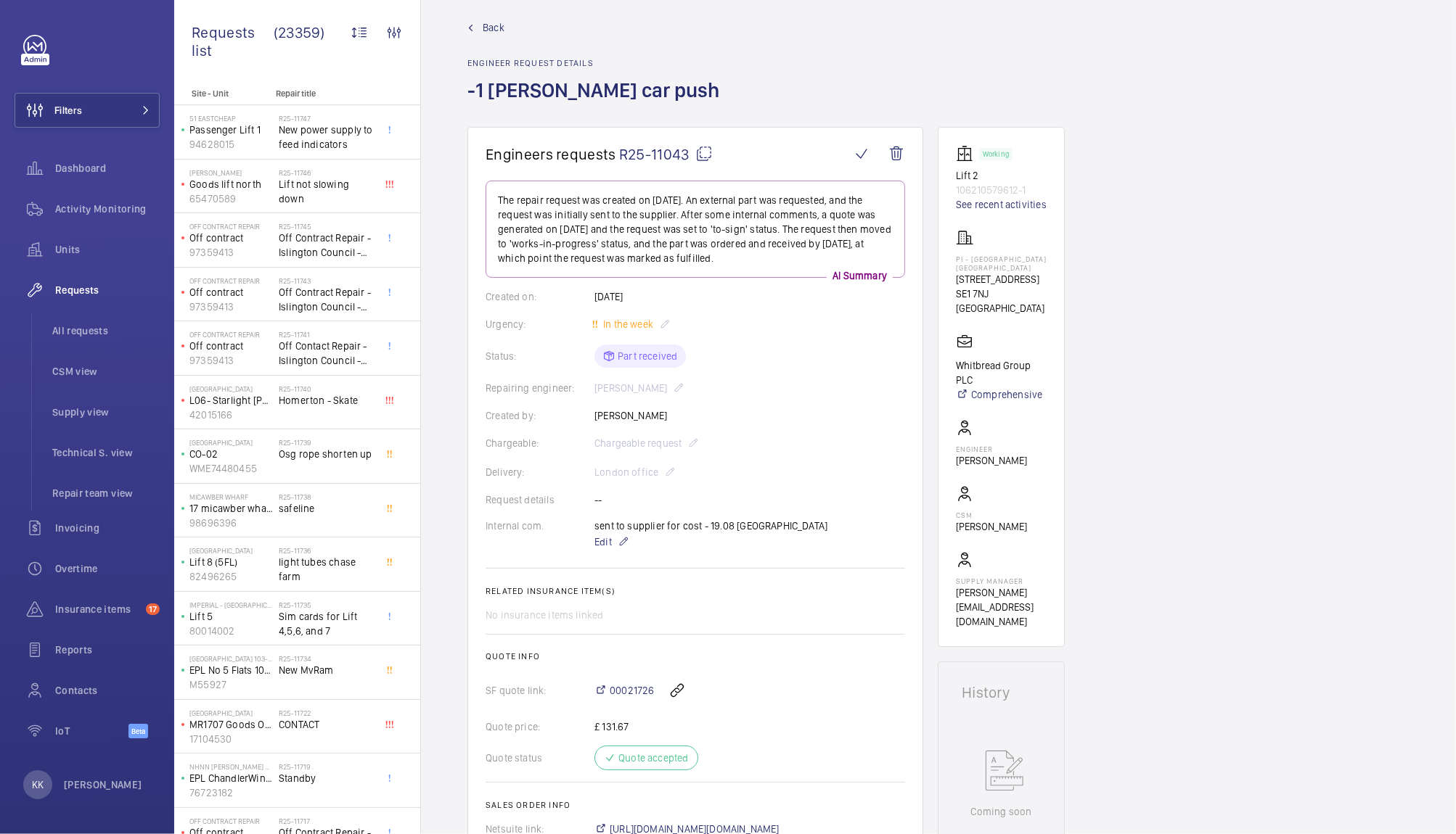 The width and height of the screenshot is (1456, 834). What do you see at coordinates (106, 494) in the screenshot?
I see `span: Repair team view` at bounding box center [106, 494].